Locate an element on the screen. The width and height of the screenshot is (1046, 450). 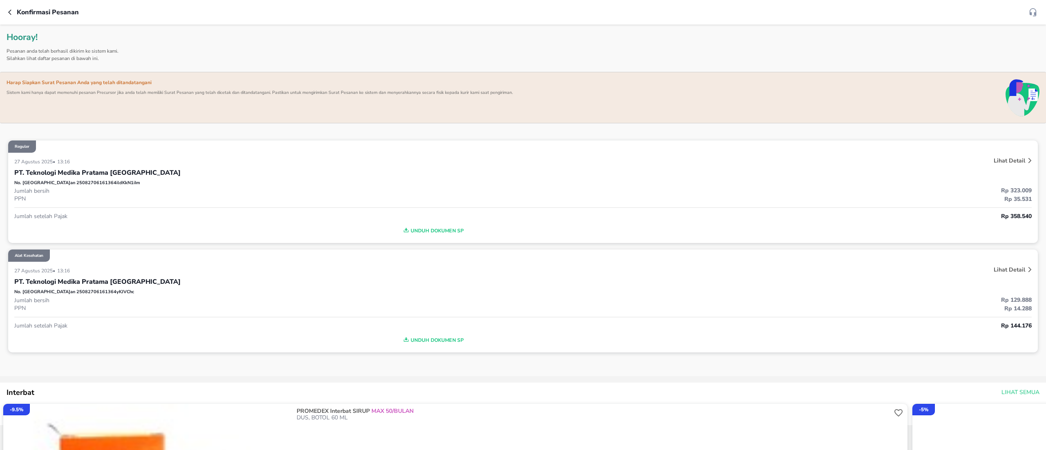
p: Rp 323.009 is located at coordinates (777, 190).